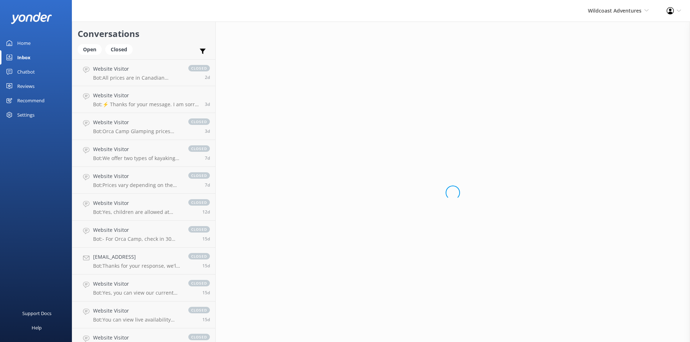  I want to click on h2: Conversations, so click(144, 34).